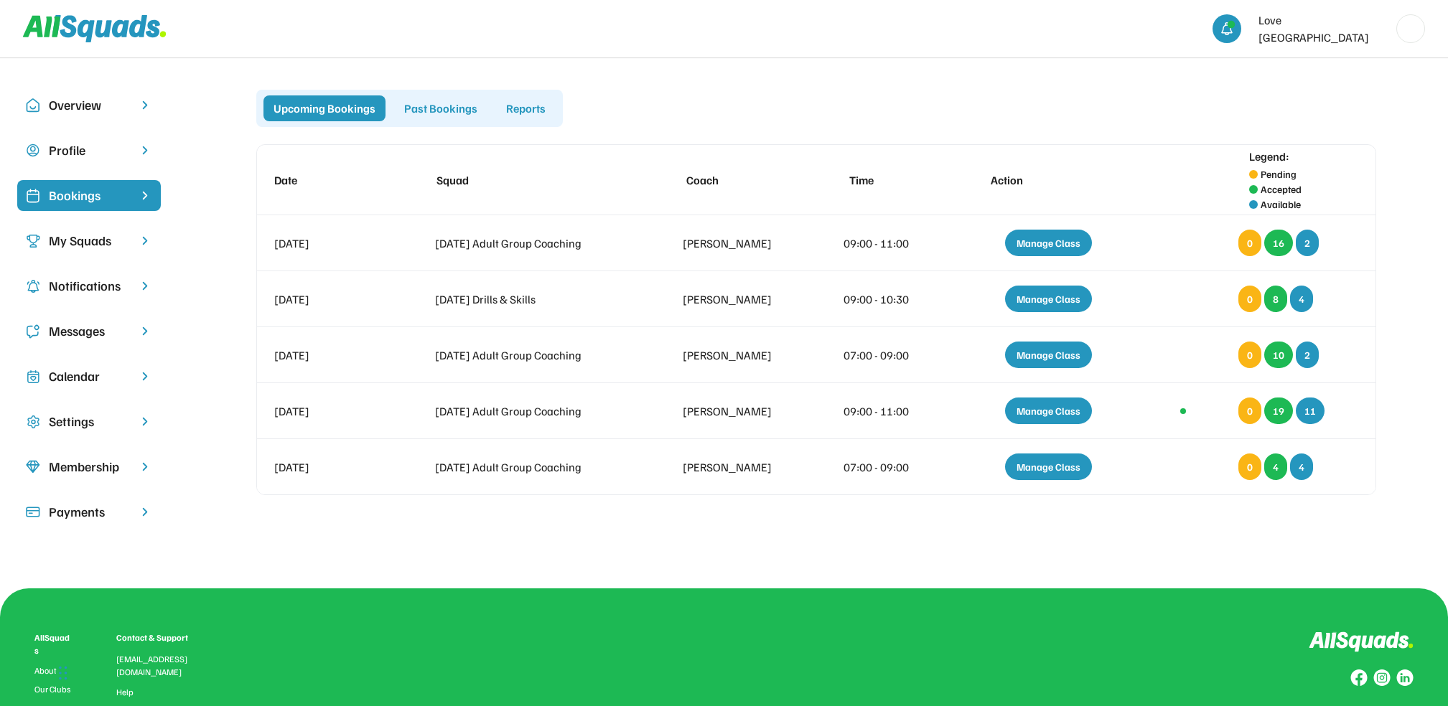 Image resolution: width=1448 pixels, height=706 pixels. What do you see at coordinates (89, 286) in the screenshot?
I see `div: Notifications` at bounding box center [89, 286].